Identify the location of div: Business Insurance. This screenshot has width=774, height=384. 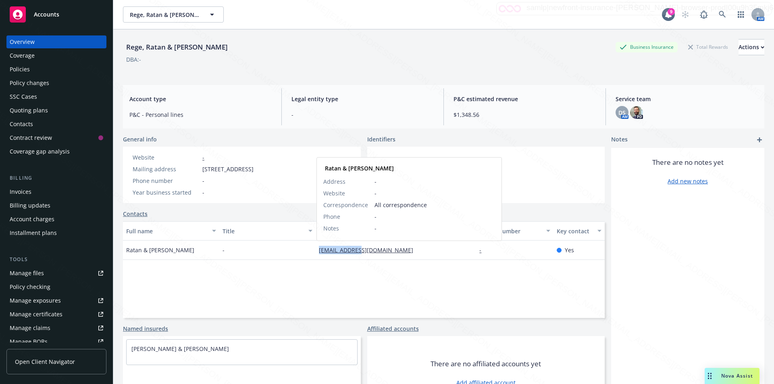
(647, 47).